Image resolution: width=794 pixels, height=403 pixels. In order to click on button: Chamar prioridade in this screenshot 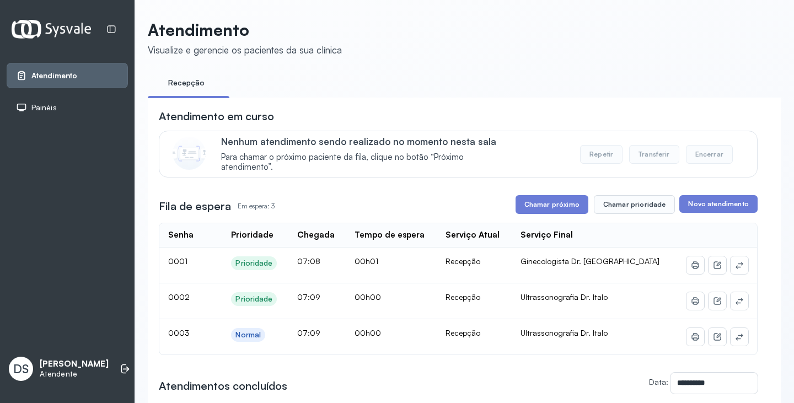, I will do `click(634, 204)`.